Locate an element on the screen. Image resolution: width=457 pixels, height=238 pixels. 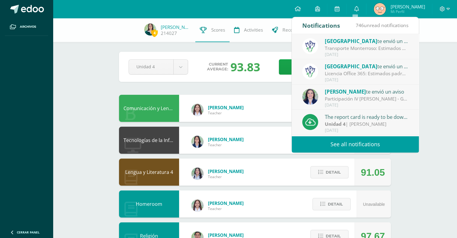
span: Unidad 4 is located at coordinates (151, 66).